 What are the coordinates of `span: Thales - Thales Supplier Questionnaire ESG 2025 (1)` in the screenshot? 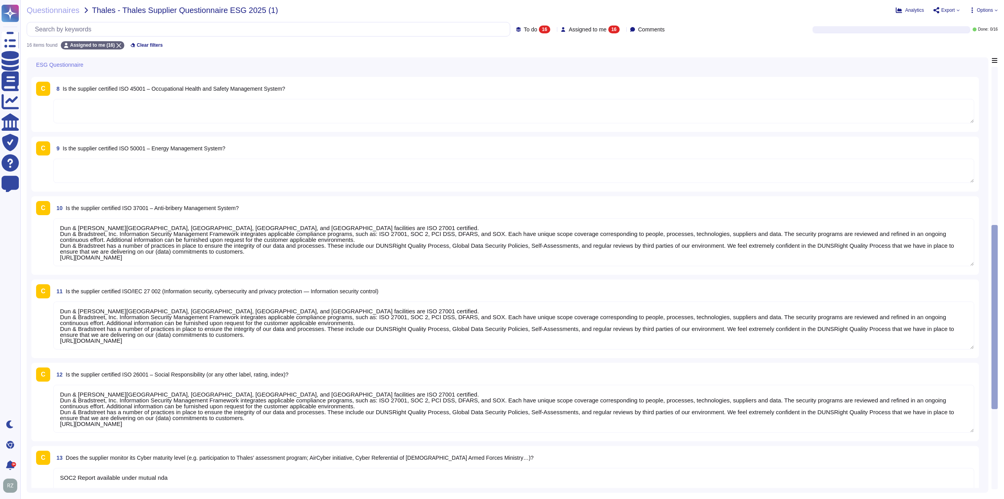 It's located at (185, 10).